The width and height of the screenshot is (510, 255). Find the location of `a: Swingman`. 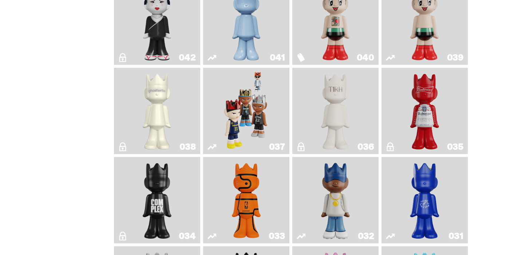

a: Swingman is located at coordinates (335, 200).